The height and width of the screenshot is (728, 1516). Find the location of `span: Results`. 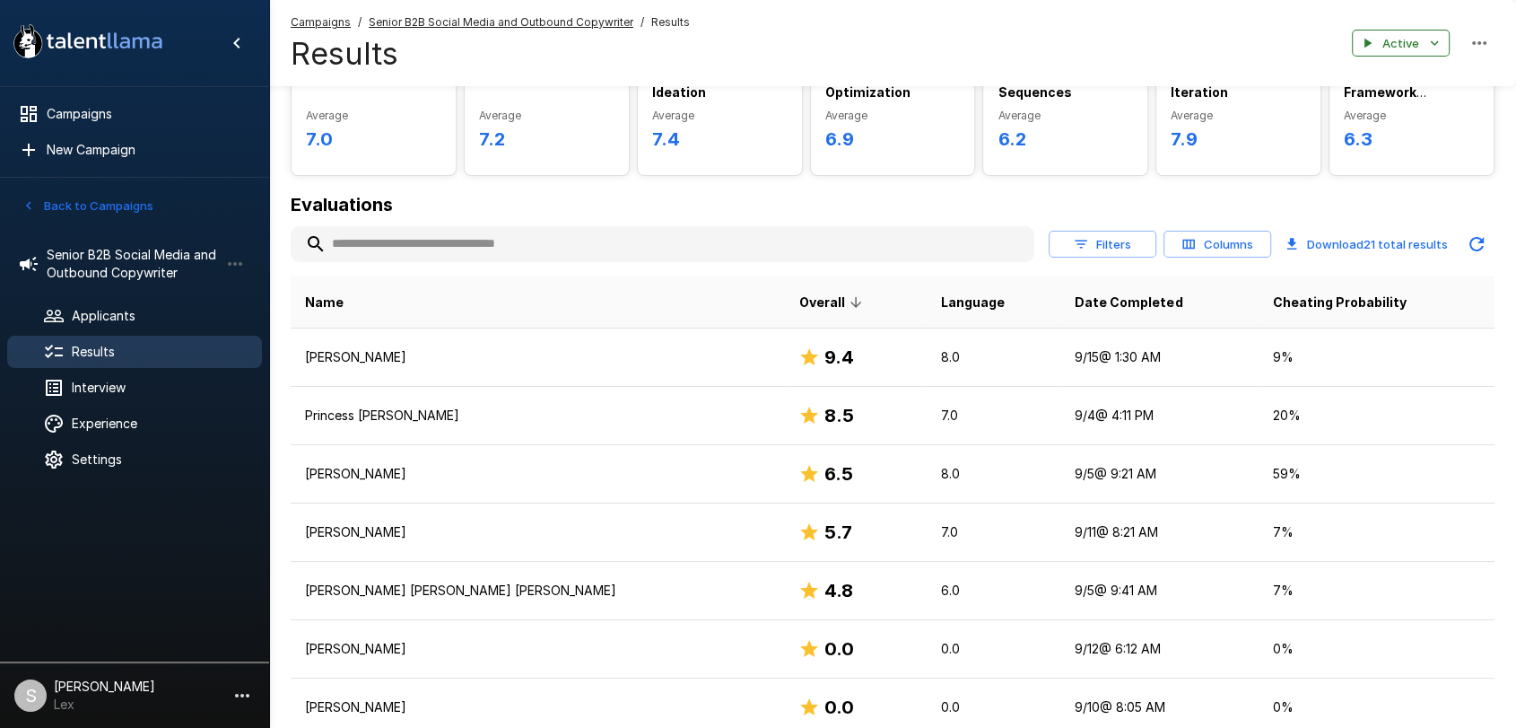

span: Results is located at coordinates (670, 22).